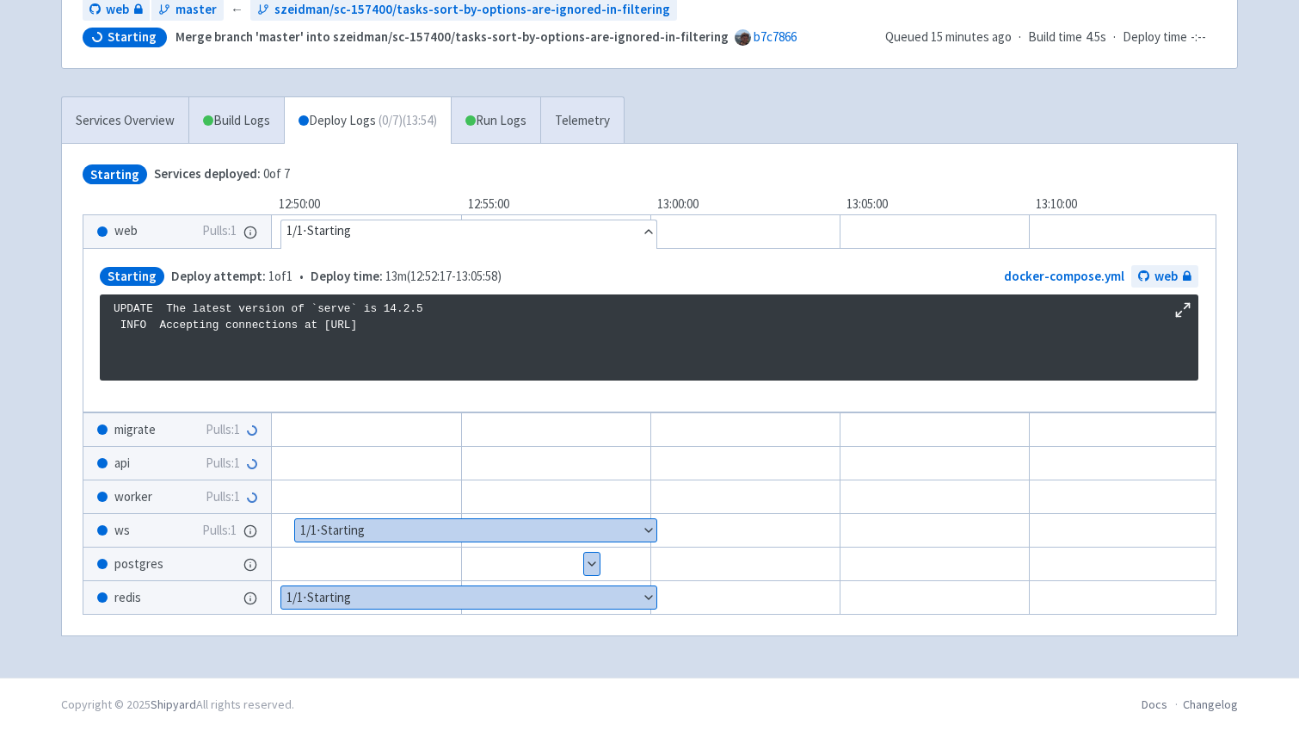  Describe the element at coordinates (1165, 276) in the screenshot. I see `a: web` at that location.